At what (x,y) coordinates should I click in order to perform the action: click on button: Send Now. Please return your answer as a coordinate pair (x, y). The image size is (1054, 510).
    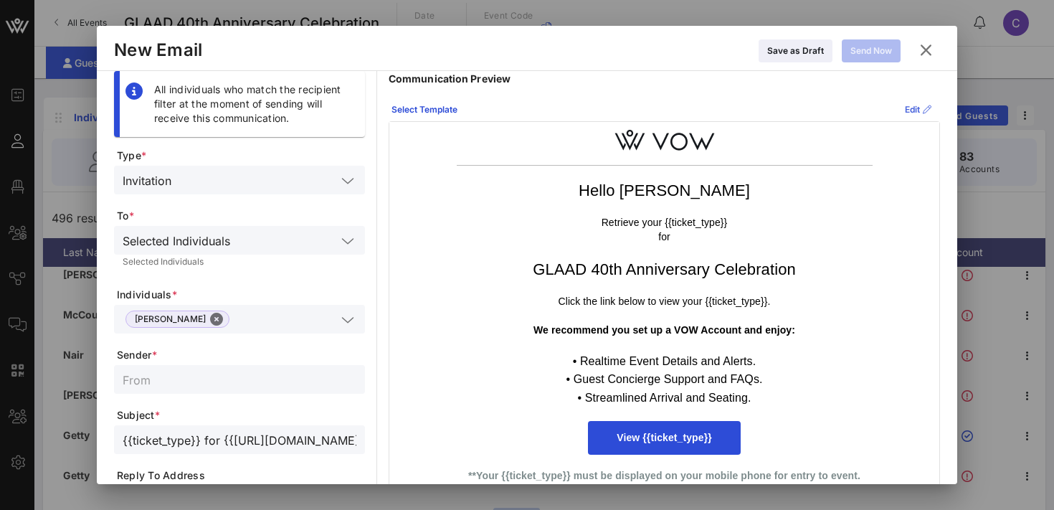
    Looking at the image, I should click on (871, 51).